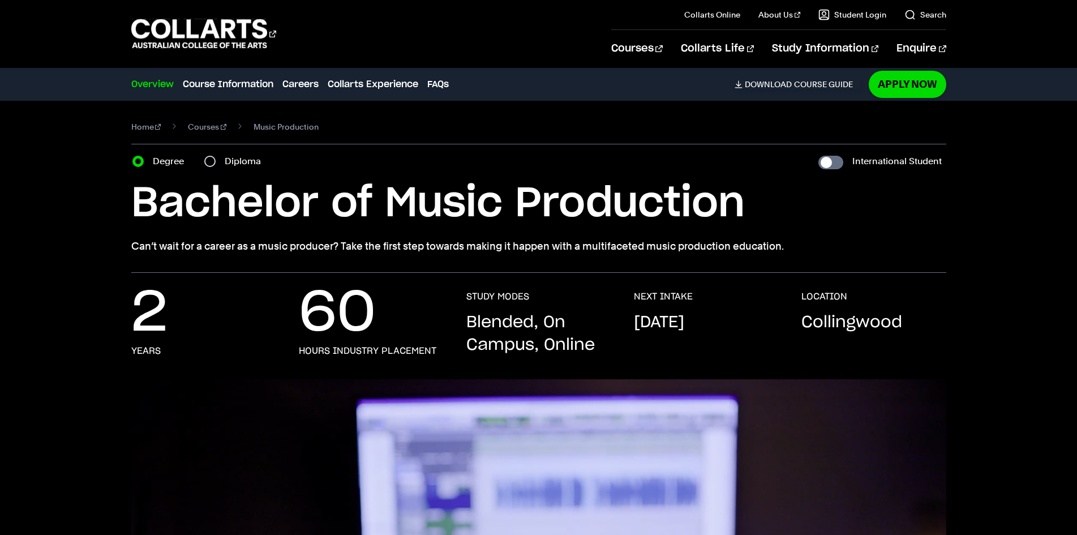  I want to click on a: Student Login, so click(852, 15).